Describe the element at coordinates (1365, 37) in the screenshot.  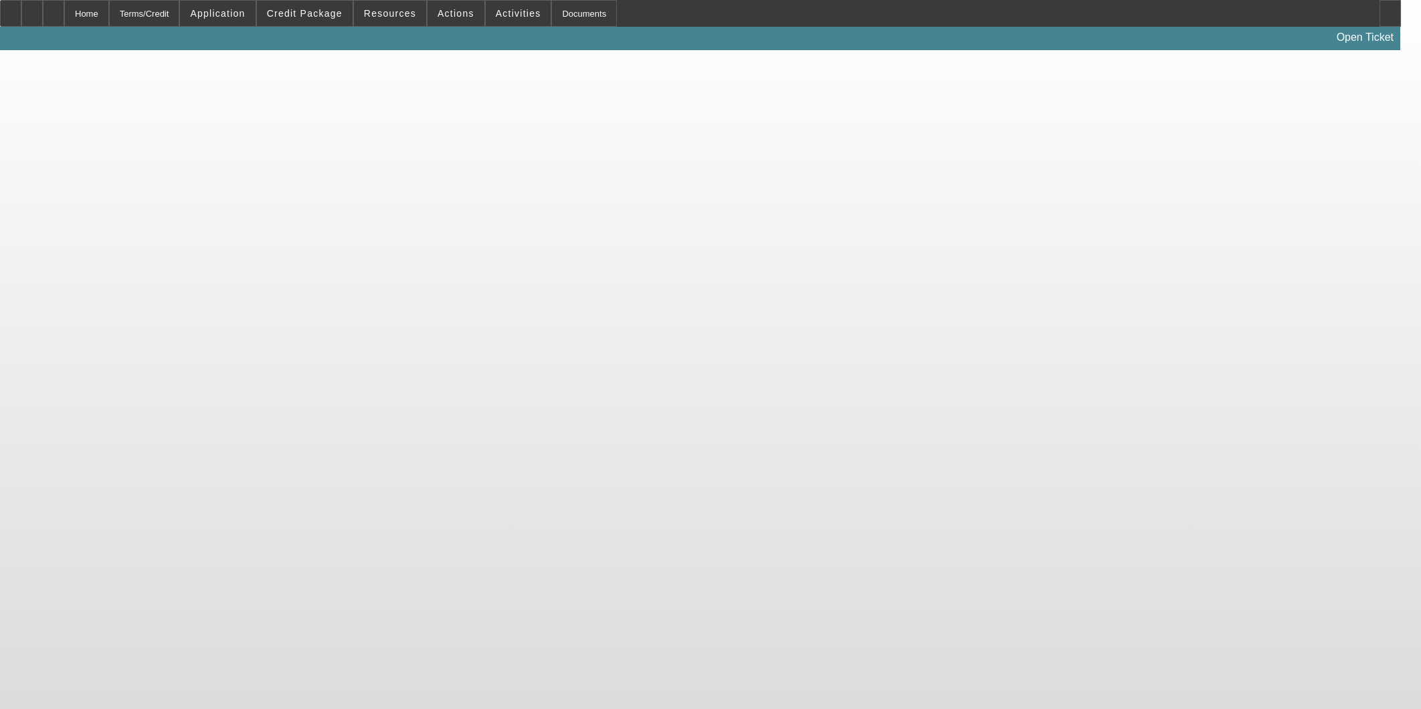
I see `a: Open Ticket` at that location.